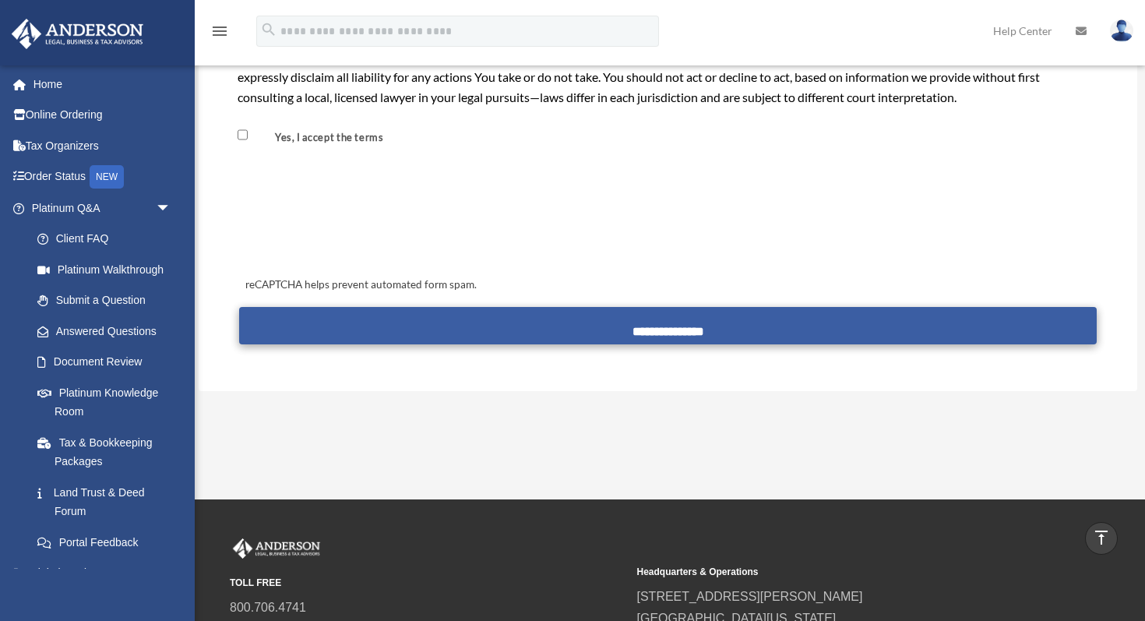 The image size is (1145, 621). What do you see at coordinates (268, 607) in the screenshot?
I see `a: 800.706.4741` at bounding box center [268, 607].